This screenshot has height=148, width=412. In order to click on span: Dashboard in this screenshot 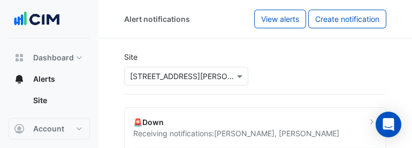, I will do `click(54, 58)`.